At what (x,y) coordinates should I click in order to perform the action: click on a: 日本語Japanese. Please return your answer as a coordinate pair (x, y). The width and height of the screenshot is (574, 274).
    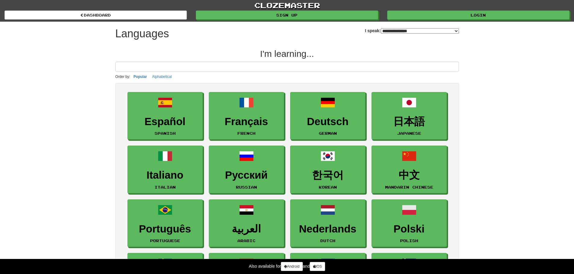
    Looking at the image, I should click on (409, 116).